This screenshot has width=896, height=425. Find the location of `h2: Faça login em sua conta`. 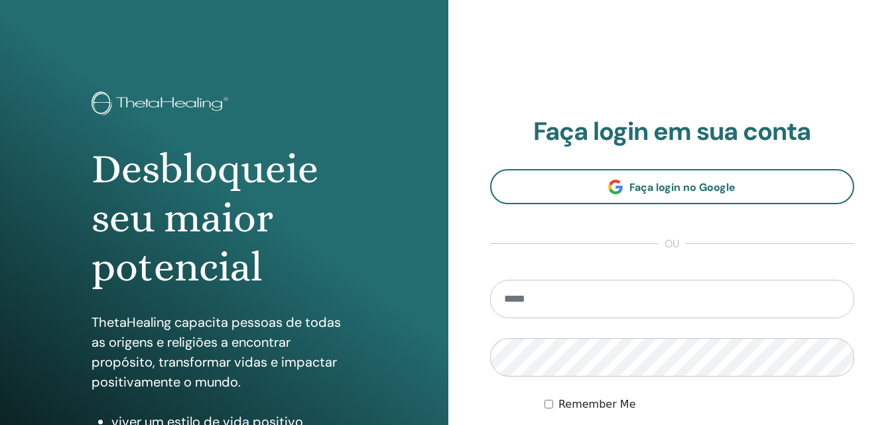

h2: Faça login em sua conta is located at coordinates (673, 132).